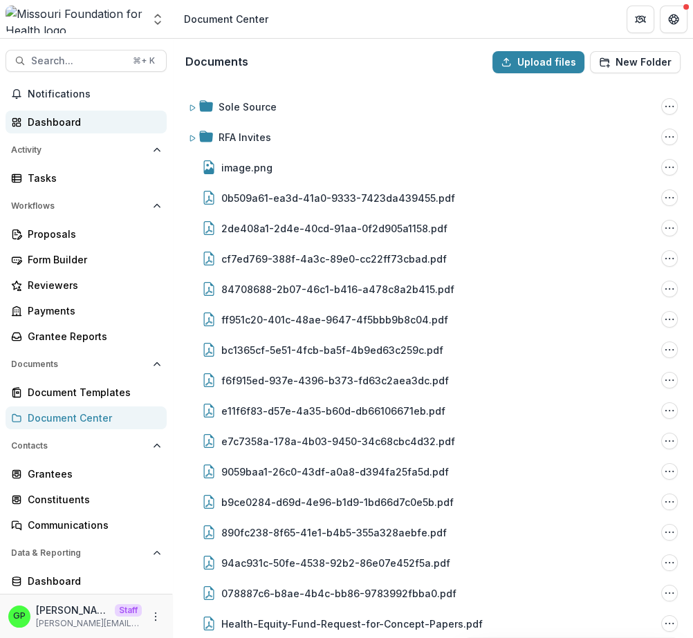 The width and height of the screenshot is (693, 638). I want to click on span: Activity, so click(79, 150).